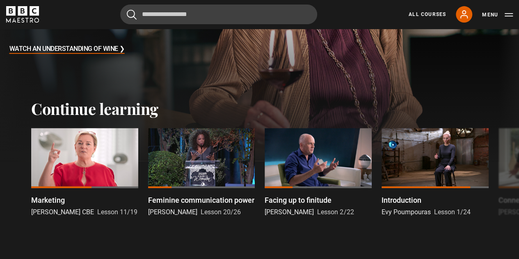 This screenshot has width=519, height=259. Describe the element at coordinates (219, 14) in the screenshot. I see `input: Search` at that location.